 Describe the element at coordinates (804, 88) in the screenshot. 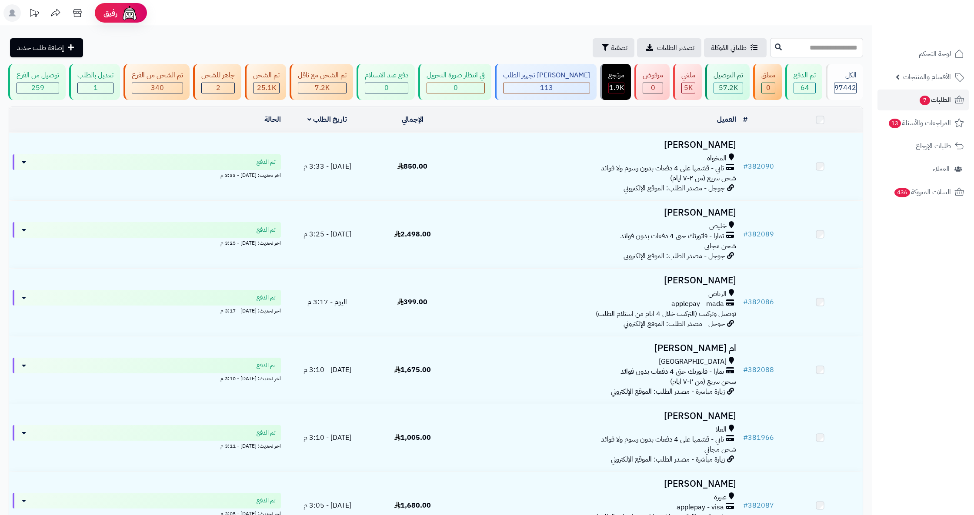

I see `div: 64` at that location.